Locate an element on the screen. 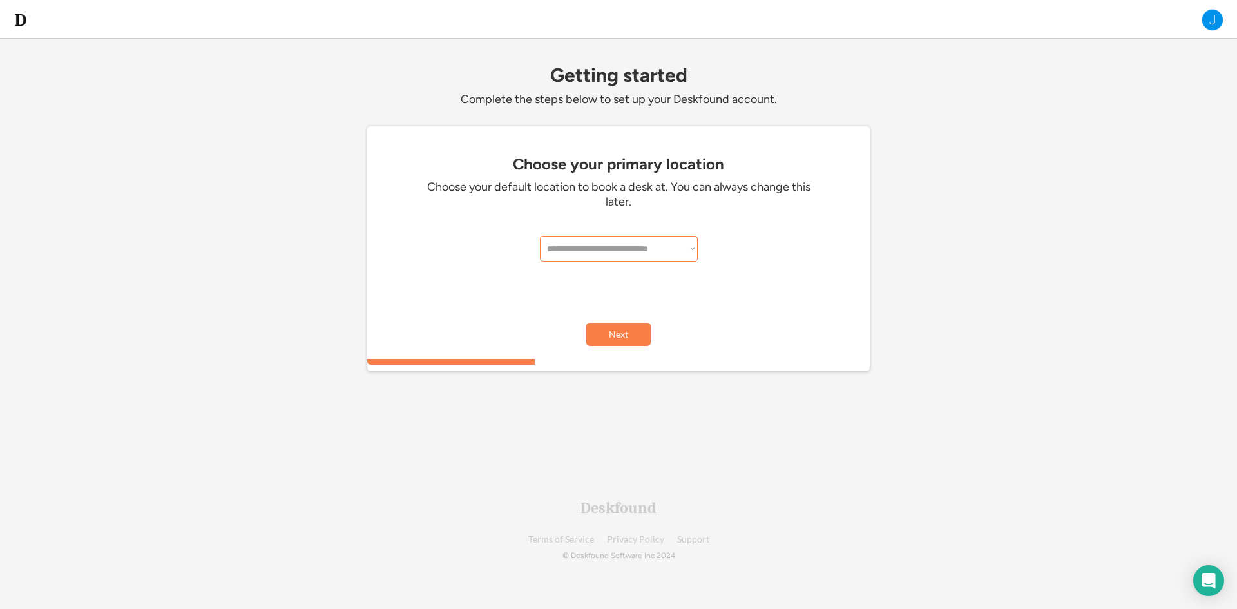 The image size is (1237, 609). div: Choose your primary location is located at coordinates (619, 164).